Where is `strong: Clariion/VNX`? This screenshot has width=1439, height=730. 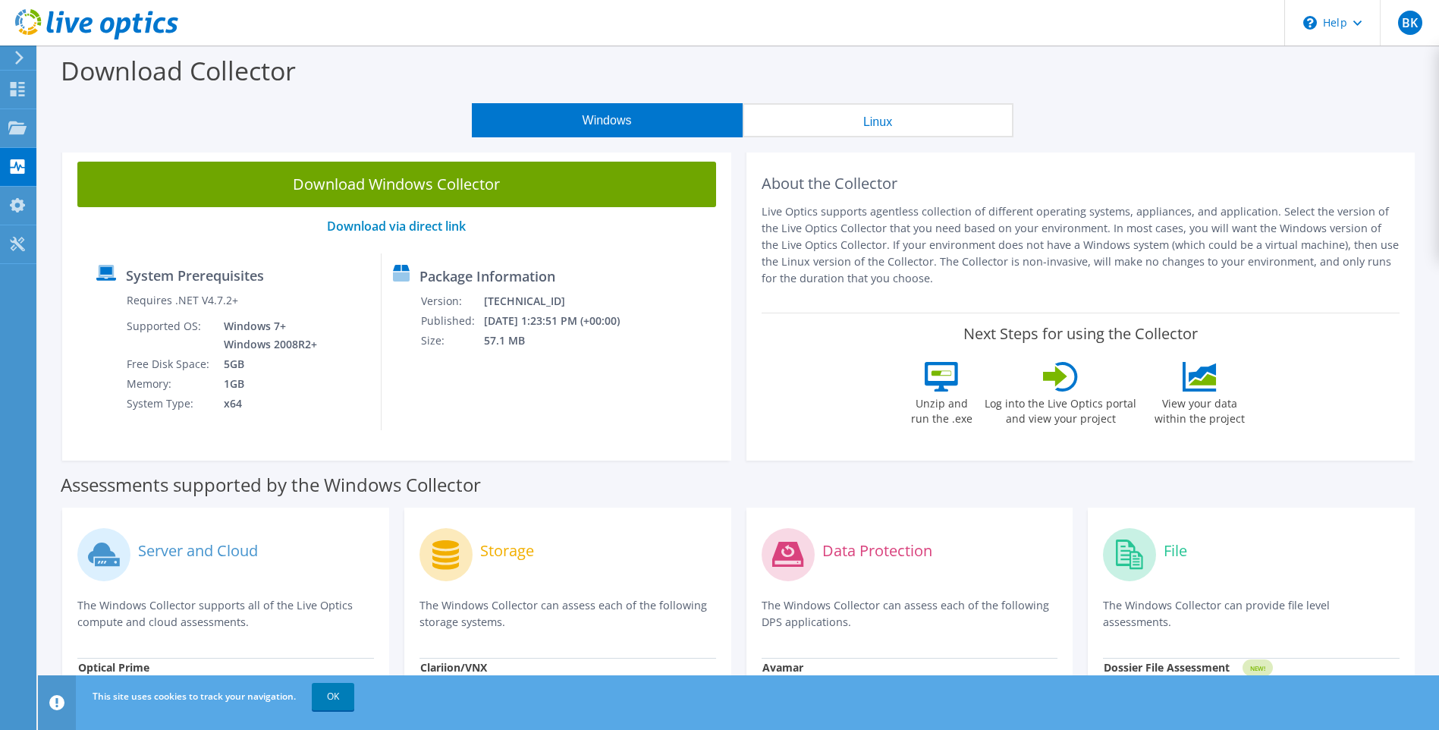
strong: Clariion/VNX is located at coordinates (454, 667).